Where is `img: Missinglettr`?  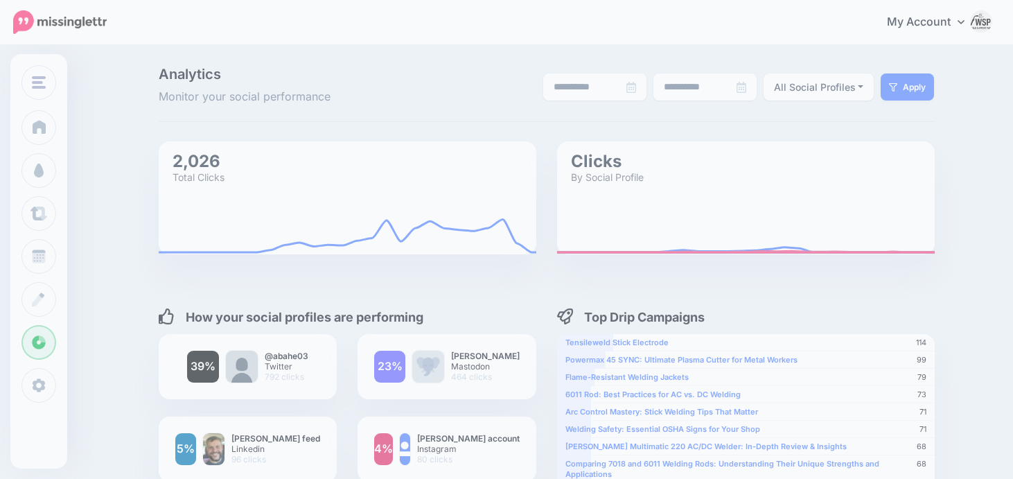
img: Missinglettr is located at coordinates (60, 22).